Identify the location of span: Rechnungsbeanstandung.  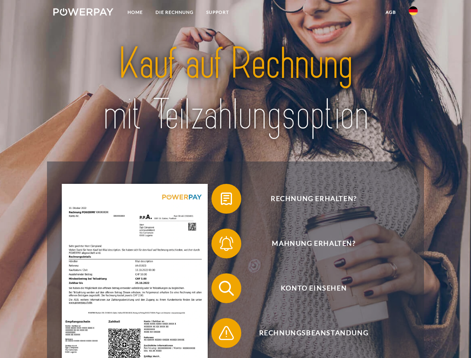
(314, 333).